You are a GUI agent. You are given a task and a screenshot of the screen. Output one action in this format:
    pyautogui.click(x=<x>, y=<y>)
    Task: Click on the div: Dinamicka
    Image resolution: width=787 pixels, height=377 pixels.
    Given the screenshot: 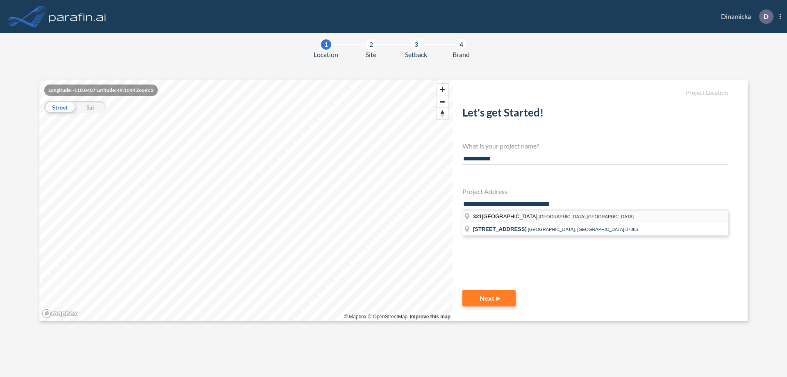 What is the action you would take?
    pyautogui.click(x=744, y=16)
    